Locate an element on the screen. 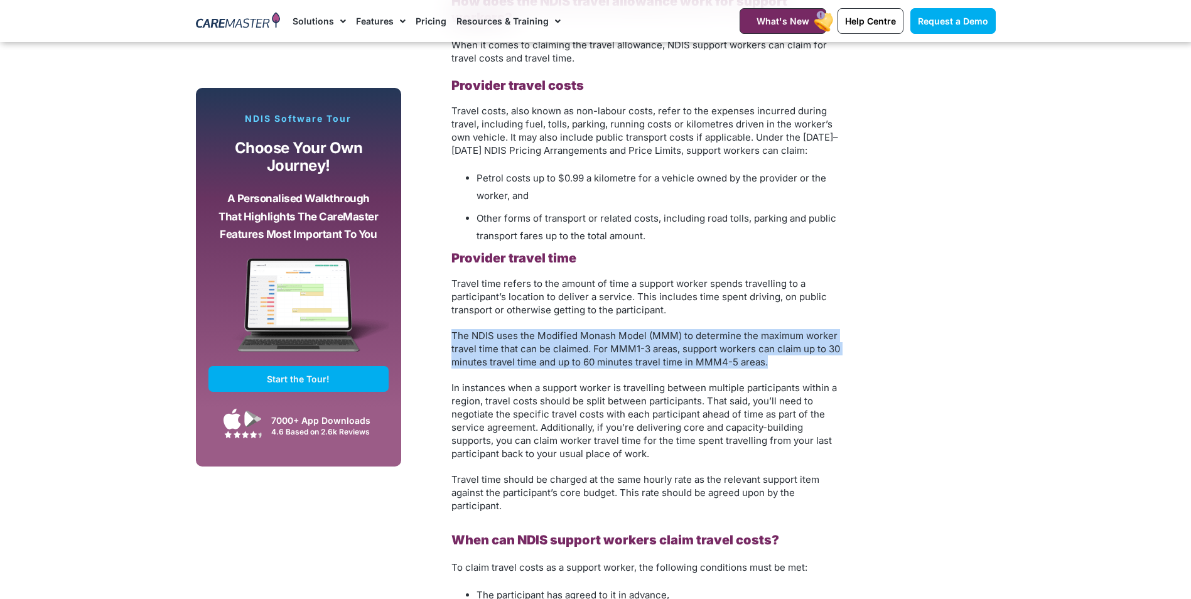 The height and width of the screenshot is (599, 1191). p: Choose your own journey! is located at coordinates (299, 157).